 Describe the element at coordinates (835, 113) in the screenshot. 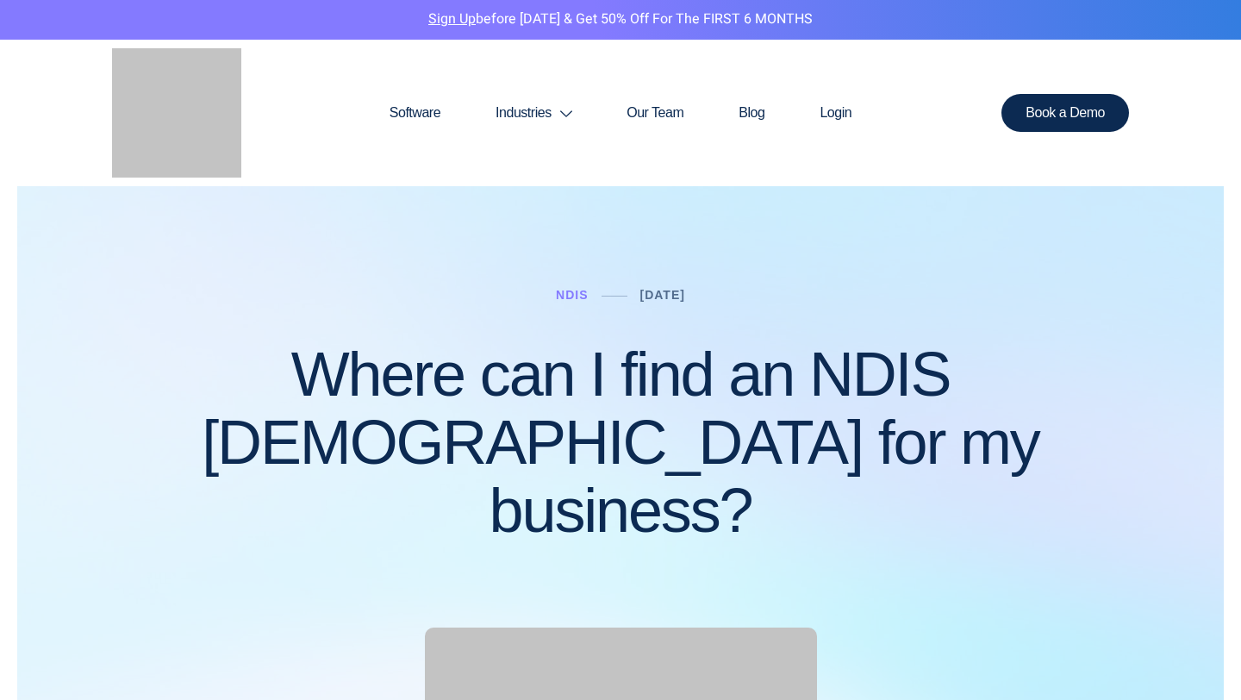

I see `a: Login` at that location.